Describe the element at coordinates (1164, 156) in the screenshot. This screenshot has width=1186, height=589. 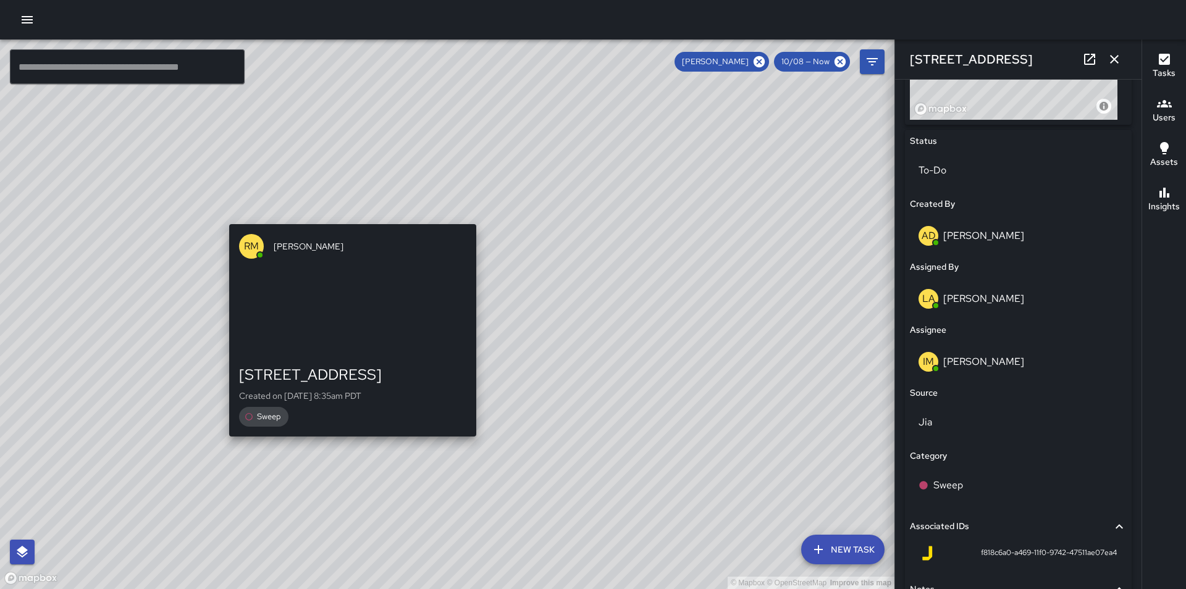
I see `button: Assets` at that location.